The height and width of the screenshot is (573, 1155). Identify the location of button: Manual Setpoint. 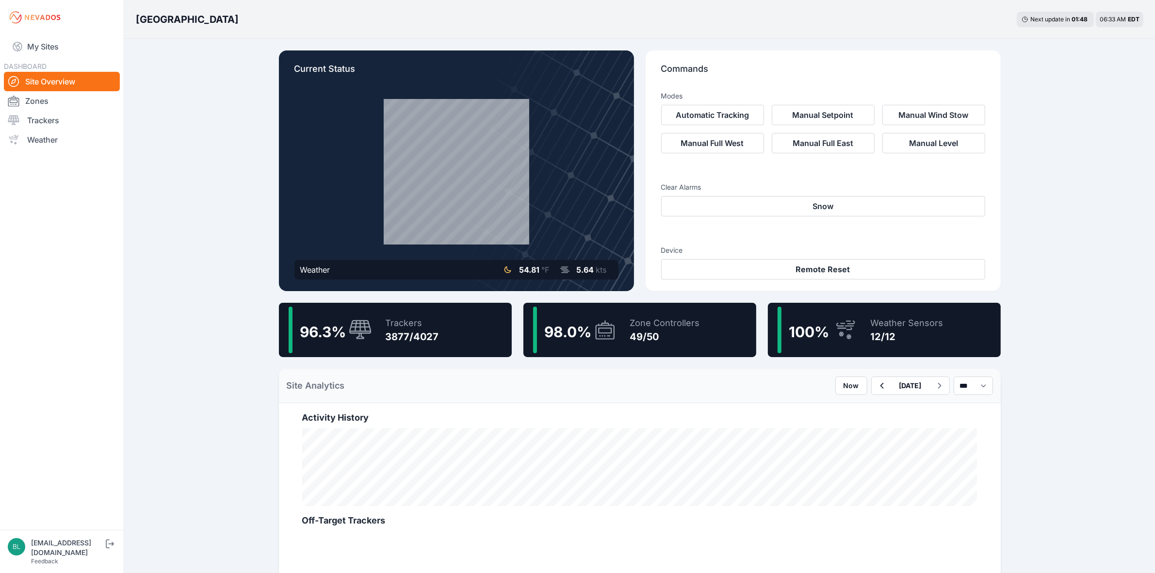
(823, 115).